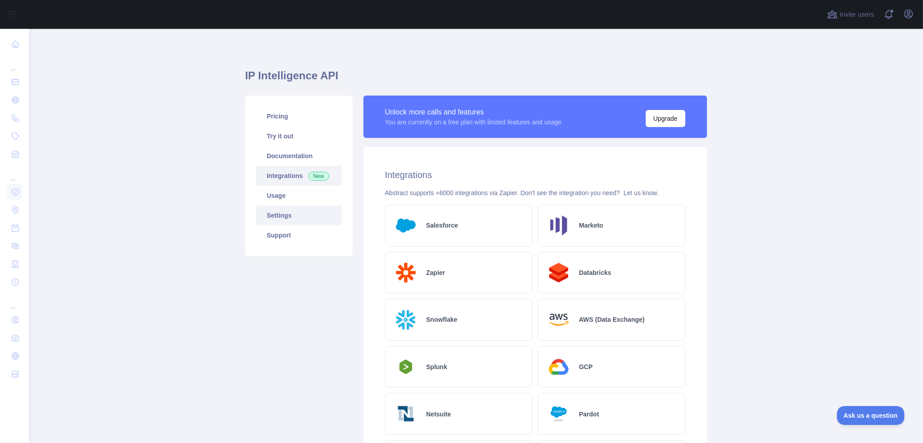 The image size is (923, 443). I want to click on h2: AWS (Data Exchange), so click(611, 320).